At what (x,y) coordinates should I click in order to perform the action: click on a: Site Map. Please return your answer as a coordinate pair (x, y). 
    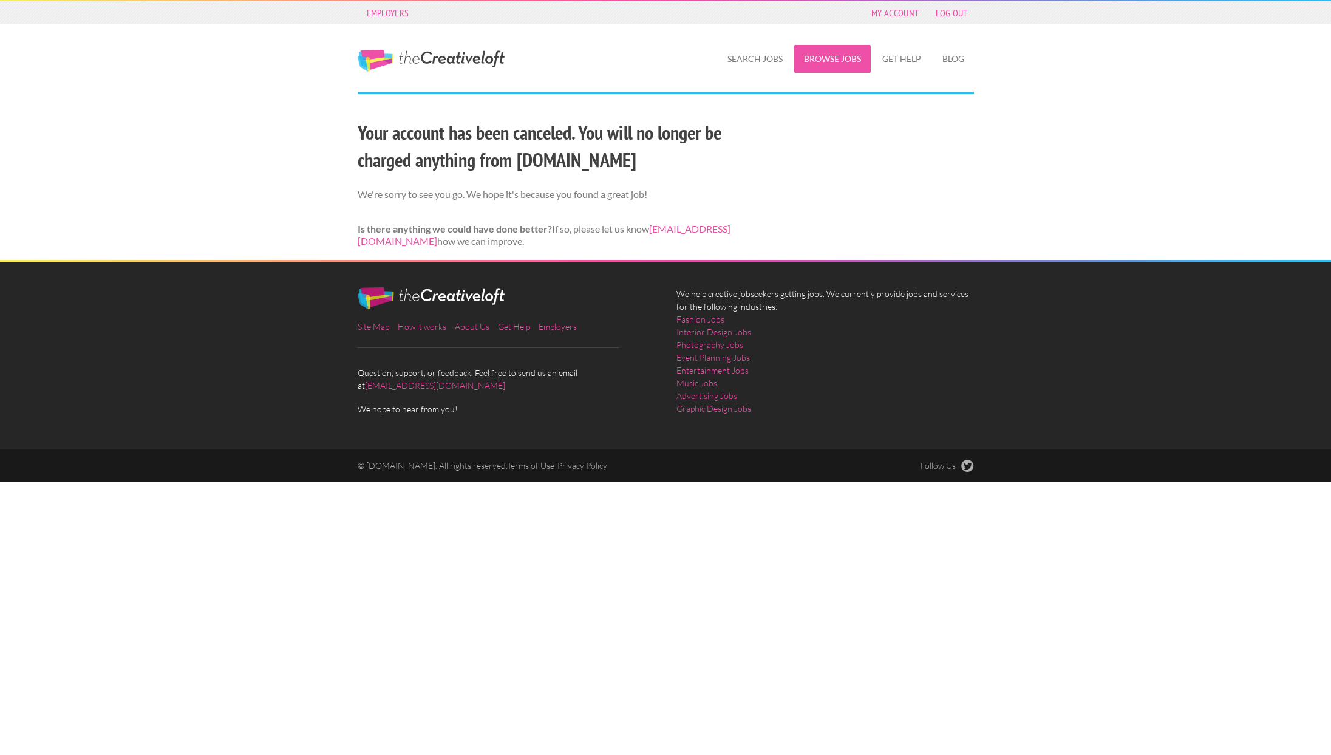
    Looking at the image, I should click on (374, 326).